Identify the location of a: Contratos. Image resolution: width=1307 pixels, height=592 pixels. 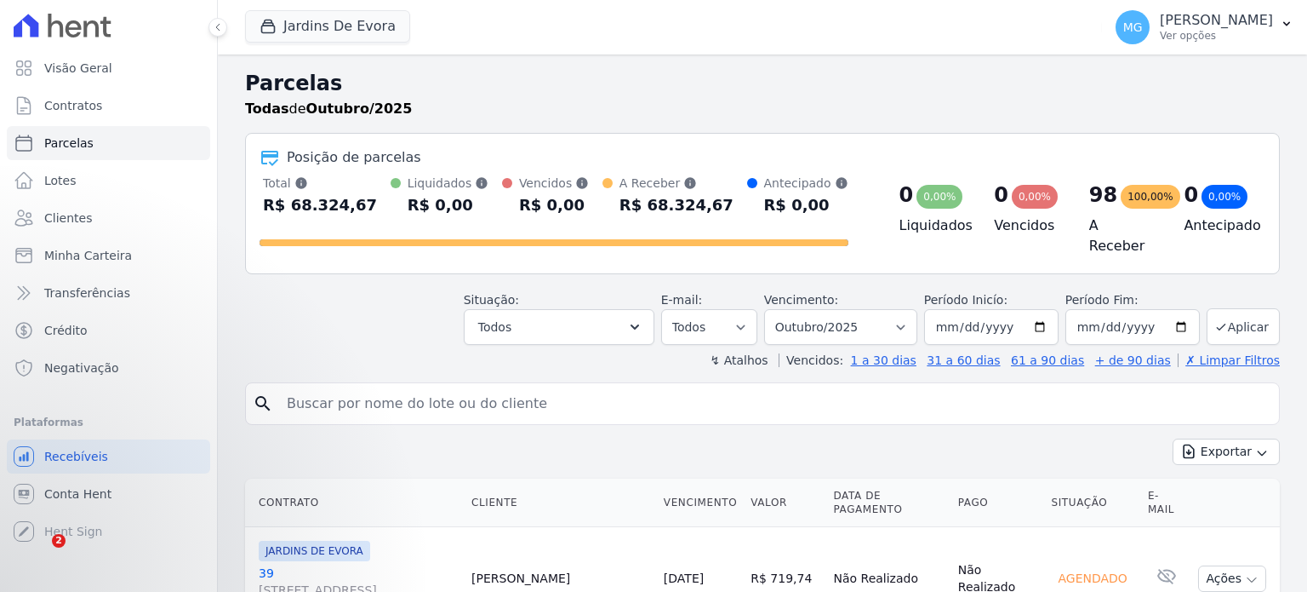
(108, 106).